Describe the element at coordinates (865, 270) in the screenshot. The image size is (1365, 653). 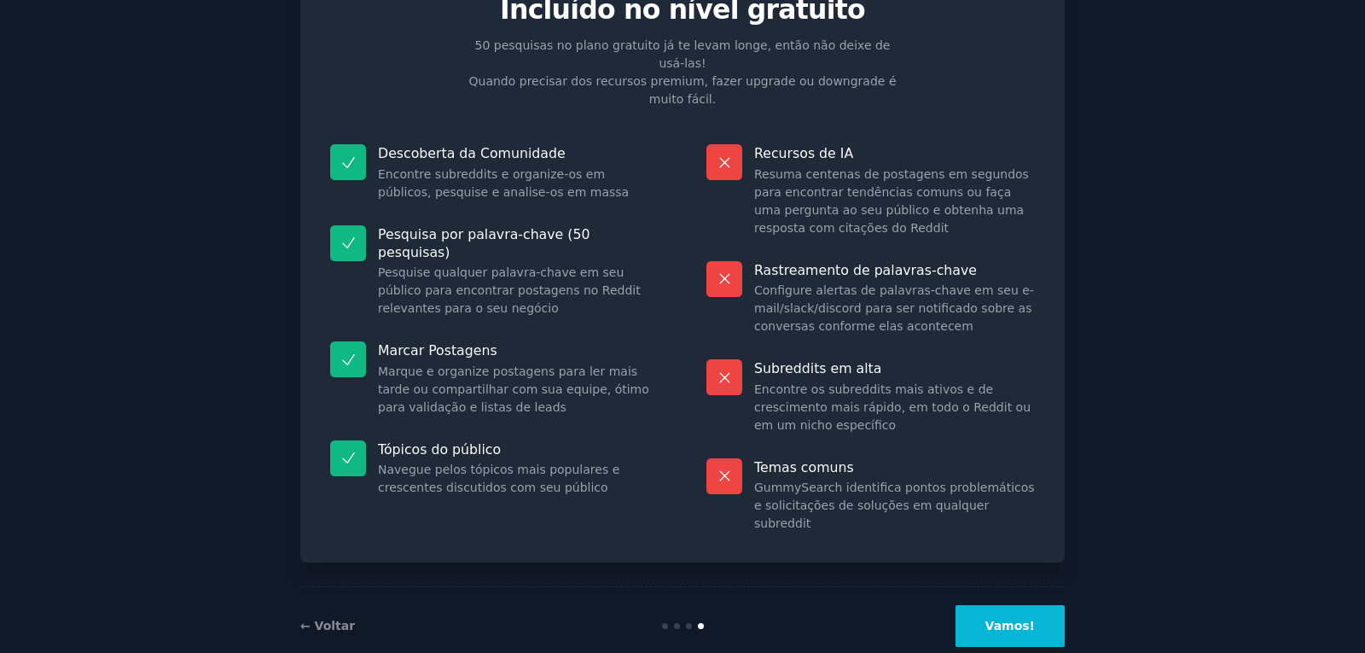
I see `font: Rastreamento de palavras-chave` at that location.